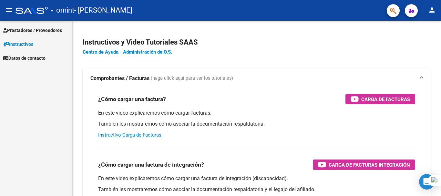 This screenshot has height=196, width=441. Describe the element at coordinates (385, 99) in the screenshot. I see `span: Carga de Facturas` at that location.